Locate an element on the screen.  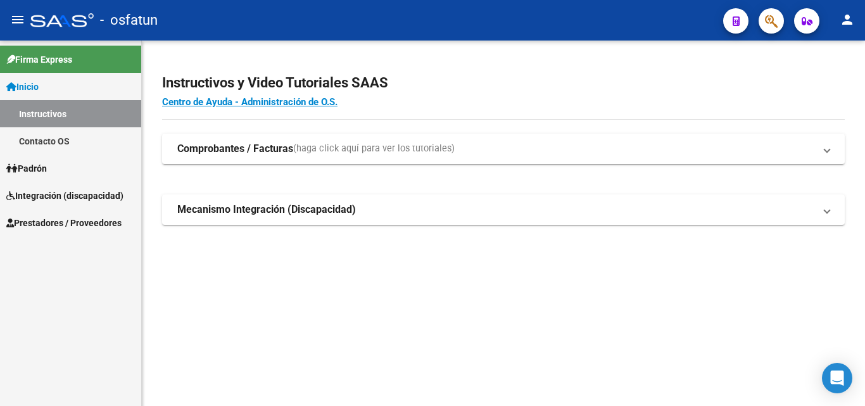
a: Centro de Ayuda - Administración de O.S. is located at coordinates (250, 102).